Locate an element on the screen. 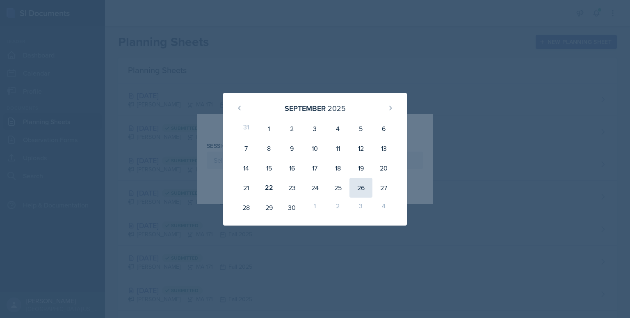 Image resolution: width=630 pixels, height=318 pixels. div: 8 is located at coordinates (269, 148).